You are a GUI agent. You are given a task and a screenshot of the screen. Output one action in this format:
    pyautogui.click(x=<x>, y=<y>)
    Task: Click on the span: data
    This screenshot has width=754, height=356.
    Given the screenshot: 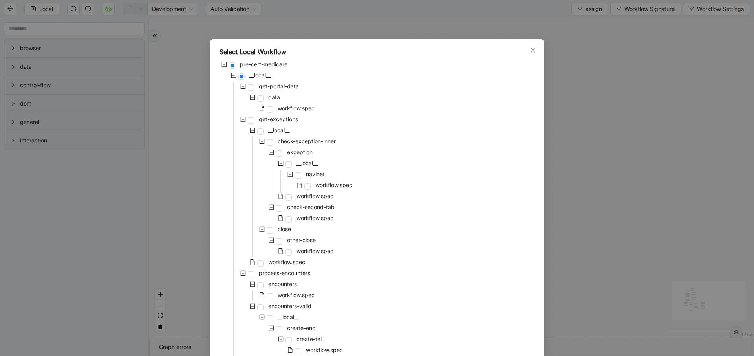 What is the action you would take?
    pyautogui.click(x=274, y=97)
    